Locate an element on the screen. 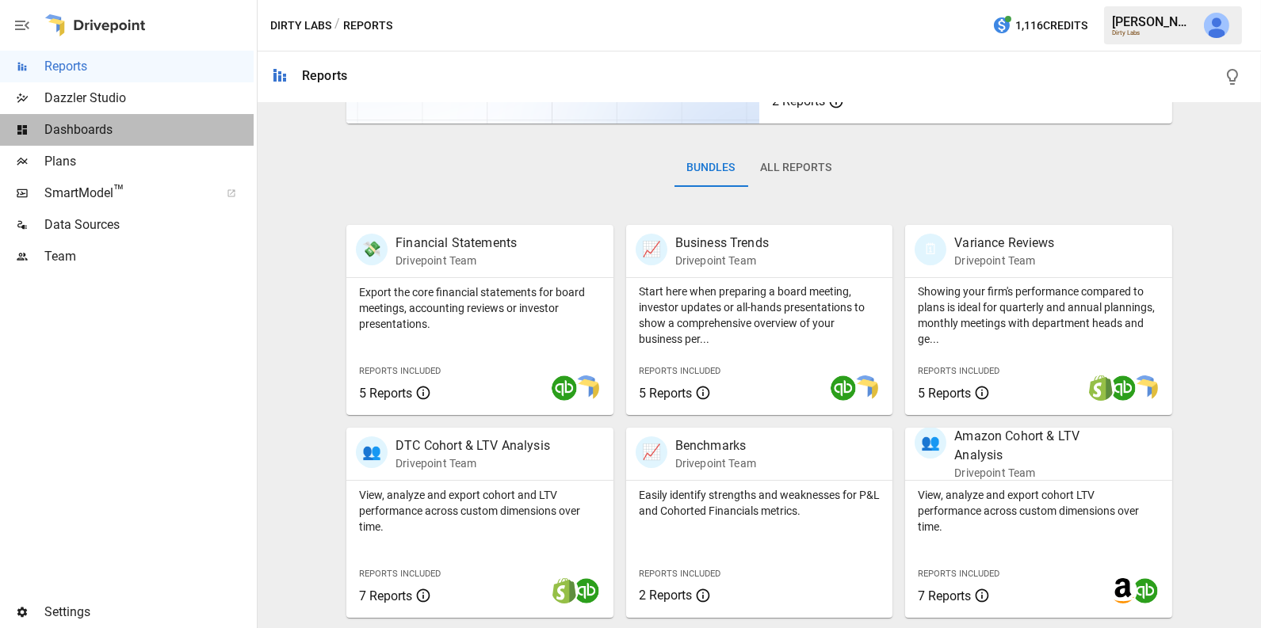 The image size is (1261, 628). div: Dirty Labs is located at coordinates (1153, 32).